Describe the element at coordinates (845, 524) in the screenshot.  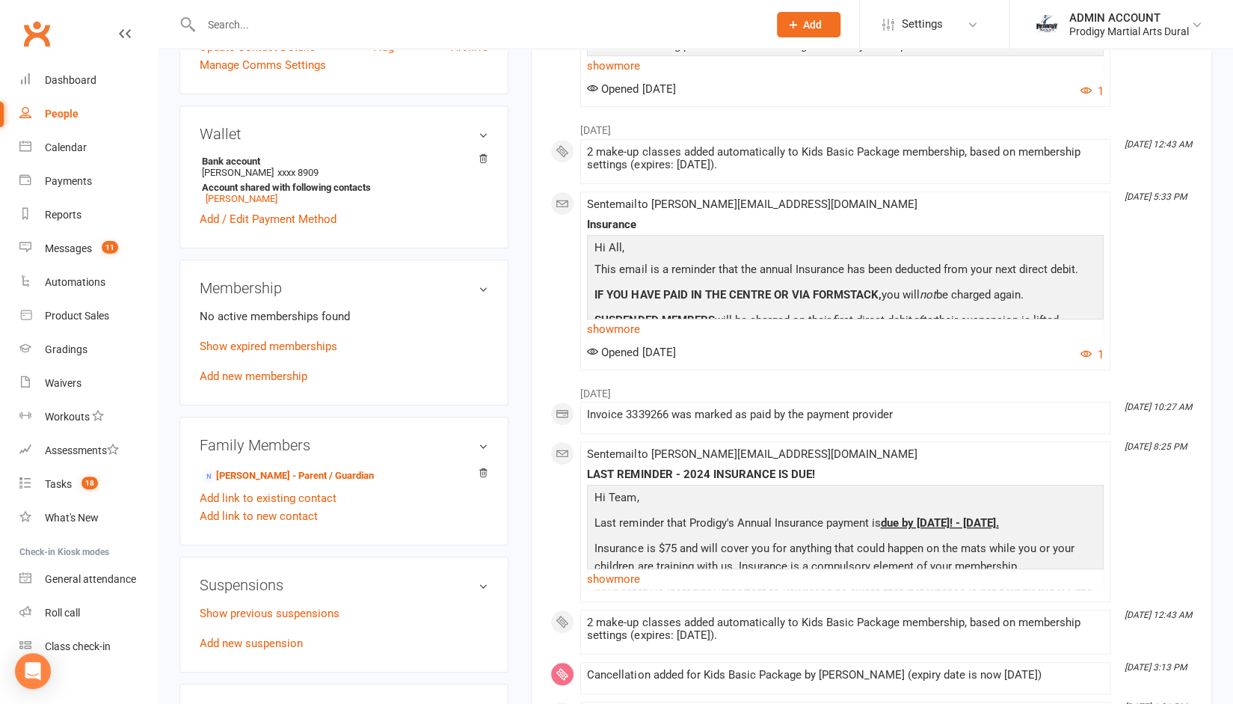
I see `p: Last reminder that Prodigy's Annual Insurance payment is` at that location.